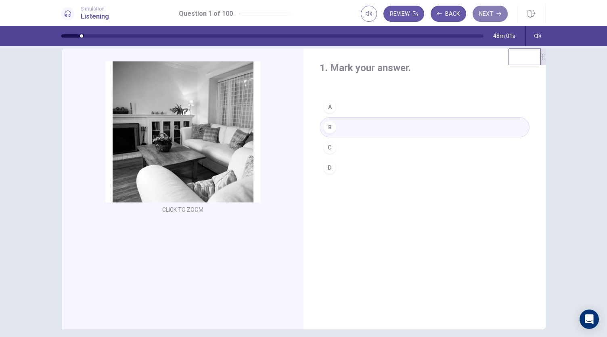 This screenshot has height=337, width=607. I want to click on div: Open Intercom Messenger, so click(590, 319).